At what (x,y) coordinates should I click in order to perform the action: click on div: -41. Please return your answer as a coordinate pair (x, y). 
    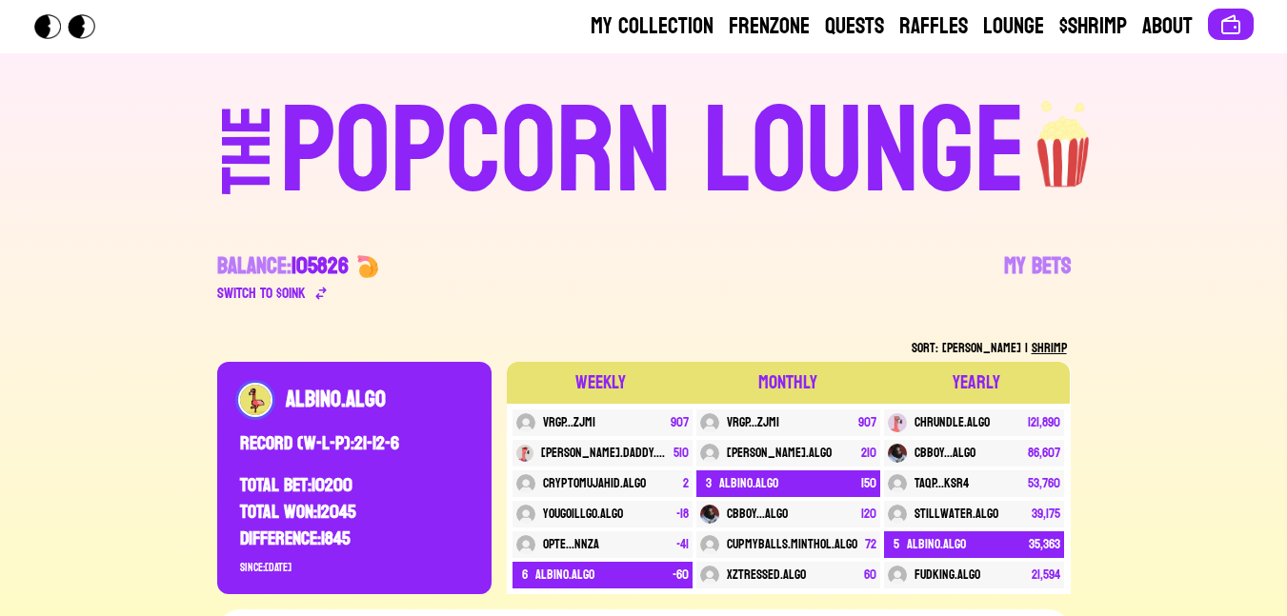
    Looking at the image, I should click on (682, 545).